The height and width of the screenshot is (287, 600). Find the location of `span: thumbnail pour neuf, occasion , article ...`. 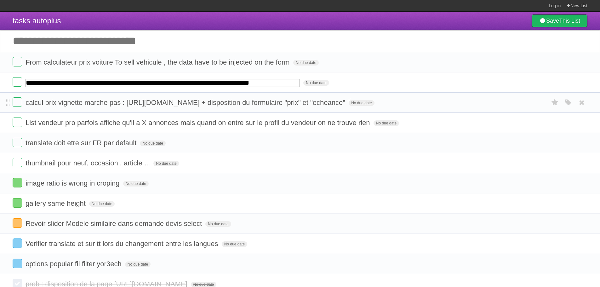

span: thumbnail pour neuf, occasion , article ... is located at coordinates (89, 163).